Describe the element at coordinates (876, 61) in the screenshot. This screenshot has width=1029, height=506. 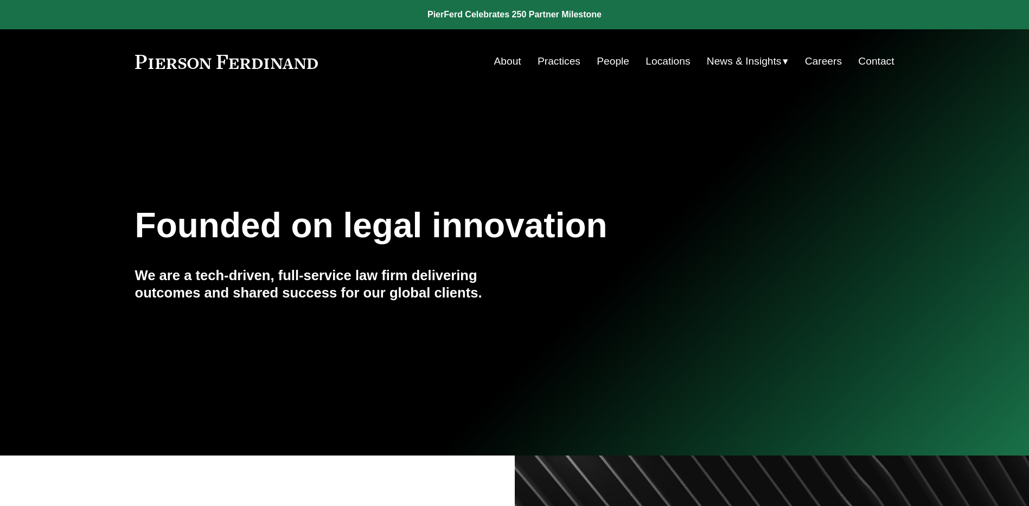
I see `a: Contact` at that location.